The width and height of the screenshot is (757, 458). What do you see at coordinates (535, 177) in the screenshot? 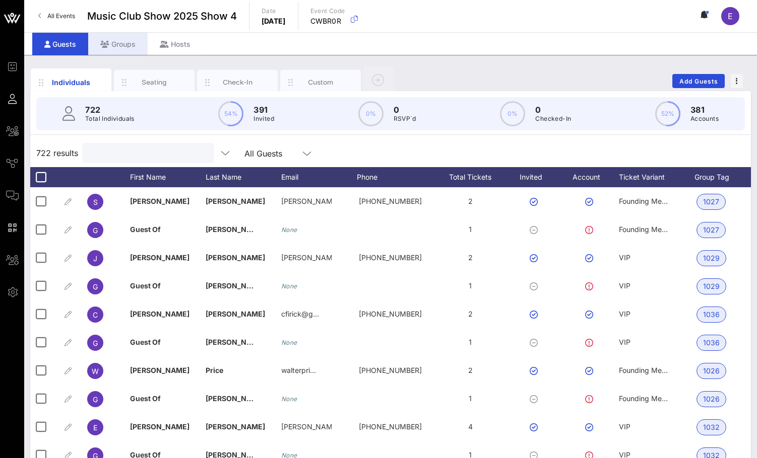
I see `div: Invited` at bounding box center [535, 177].